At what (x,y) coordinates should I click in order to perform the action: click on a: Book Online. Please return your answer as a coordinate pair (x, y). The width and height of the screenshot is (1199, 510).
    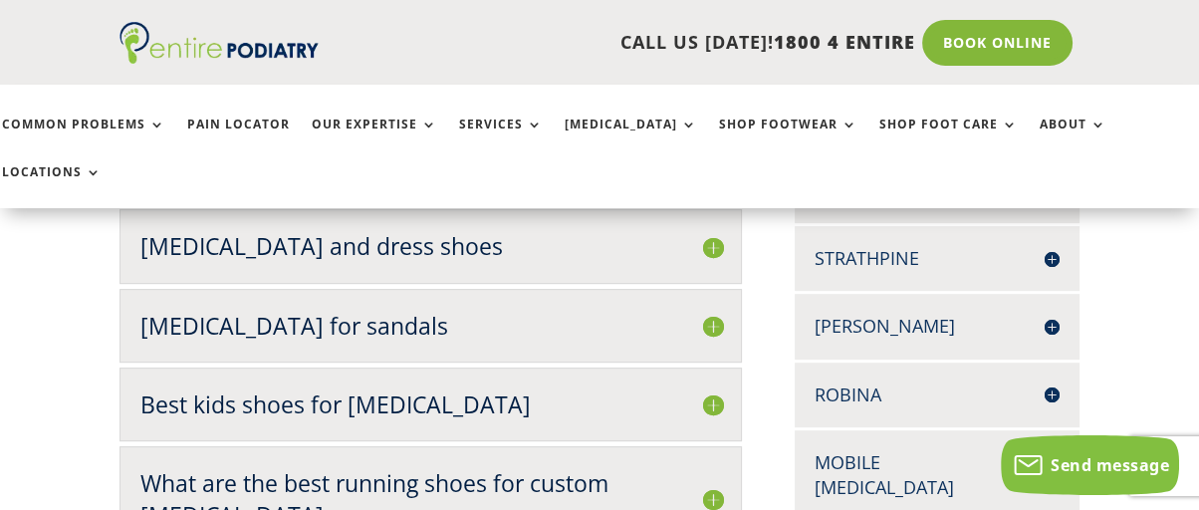
    Looking at the image, I should click on (997, 43).